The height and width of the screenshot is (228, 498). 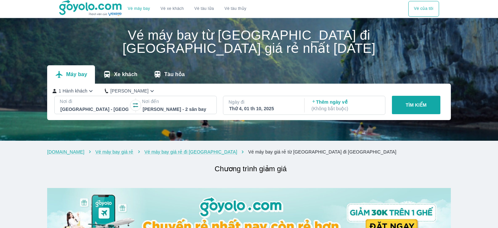 What do you see at coordinates (424, 9) in the screenshot?
I see `button: Vé của tôi` at bounding box center [424, 9].